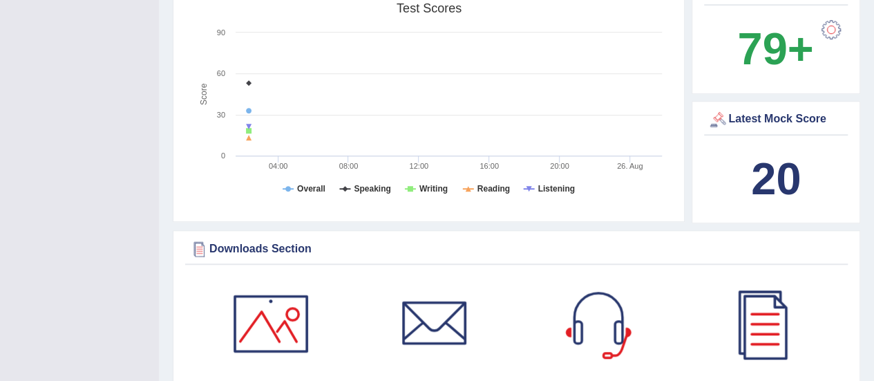 The width and height of the screenshot is (874, 381). Describe the element at coordinates (311, 189) in the screenshot. I see `tspan: Overall` at that location.